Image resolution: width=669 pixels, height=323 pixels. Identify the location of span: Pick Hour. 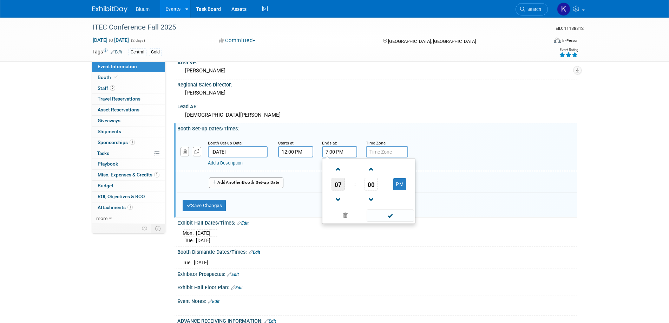
(338, 184).